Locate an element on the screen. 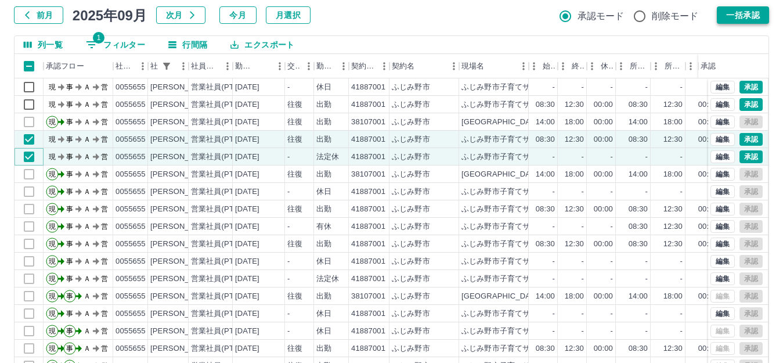 Image resolution: width=783 pixels, height=363 pixels. span: 1 is located at coordinates (99, 38).